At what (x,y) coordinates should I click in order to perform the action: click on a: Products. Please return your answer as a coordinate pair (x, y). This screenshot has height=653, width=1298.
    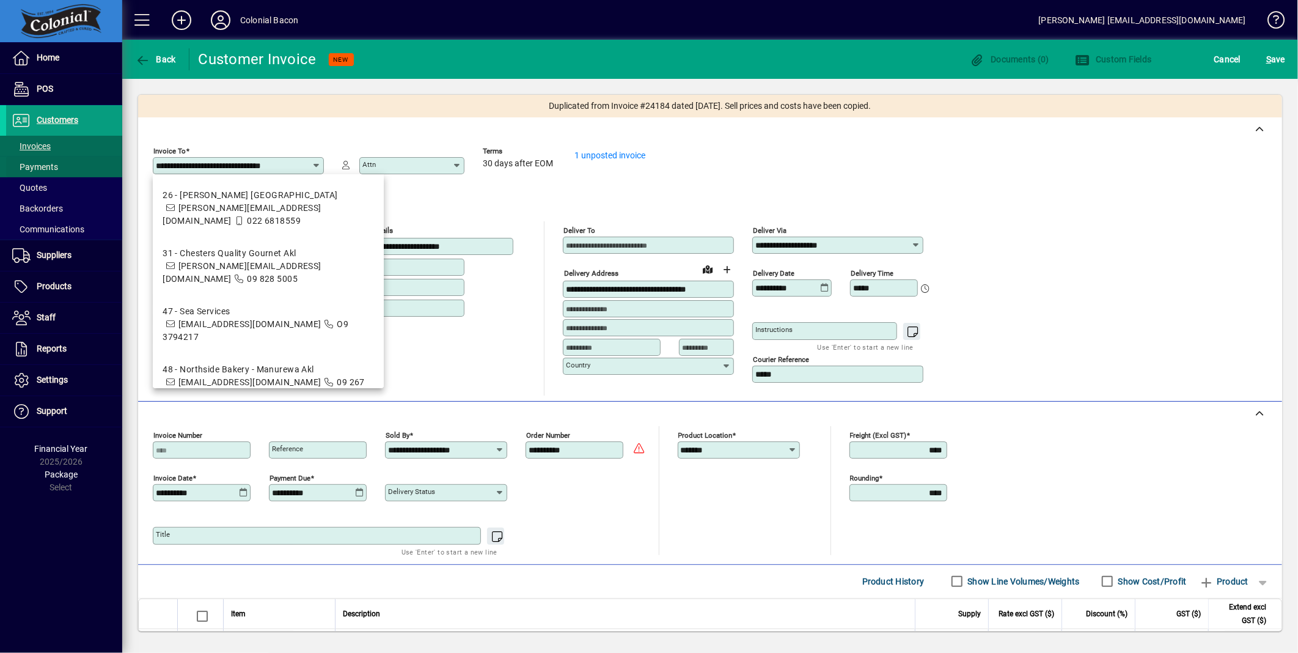
    Looking at the image, I should click on (64, 287).